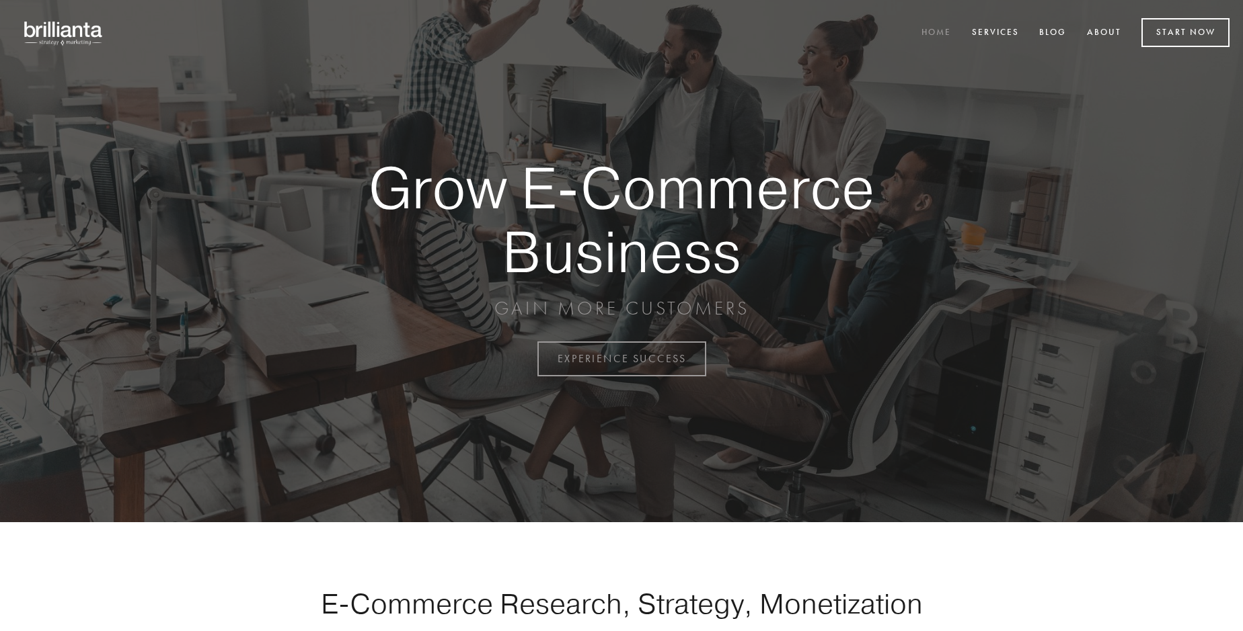 The width and height of the screenshot is (1243, 631). What do you see at coordinates (1103, 33) in the screenshot?
I see `a: About` at bounding box center [1103, 33].